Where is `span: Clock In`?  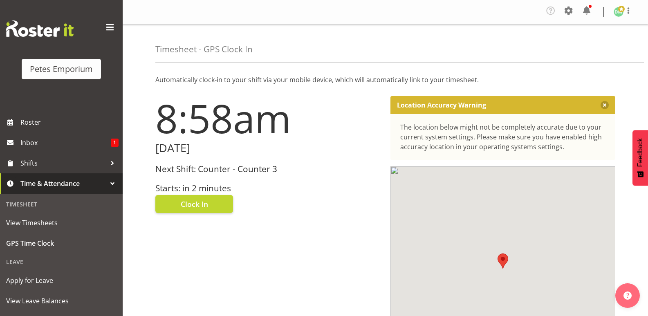
span: Clock In is located at coordinates (194, 204).